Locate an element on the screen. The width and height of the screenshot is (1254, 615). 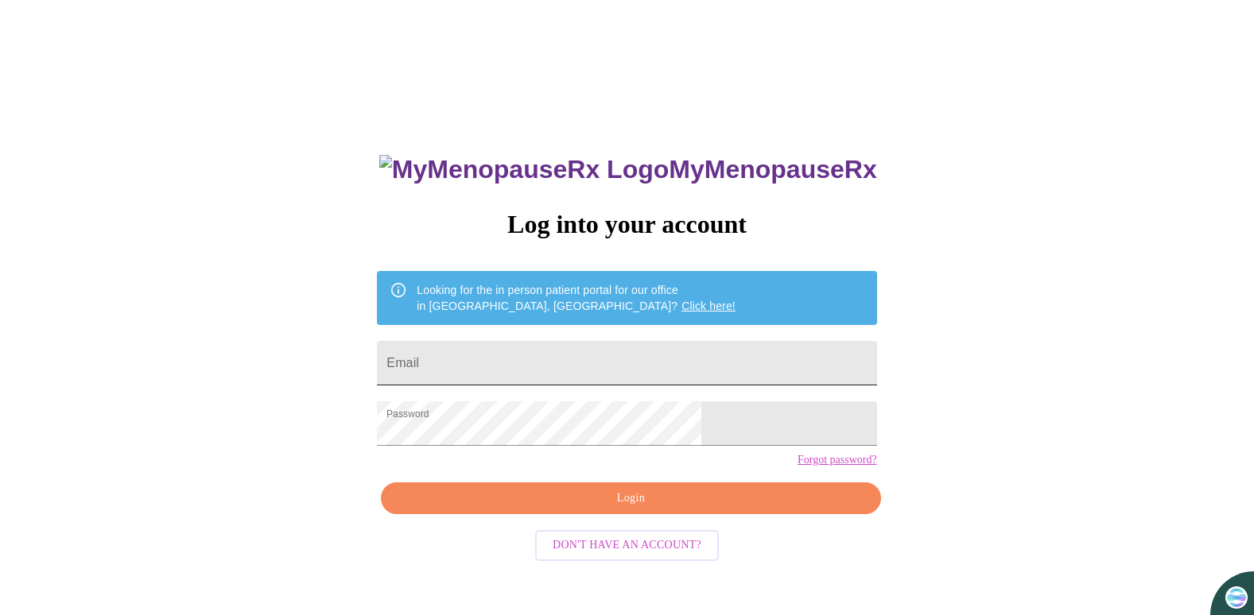
img: MyMenopauseRx Logo is located at coordinates (524, 169).